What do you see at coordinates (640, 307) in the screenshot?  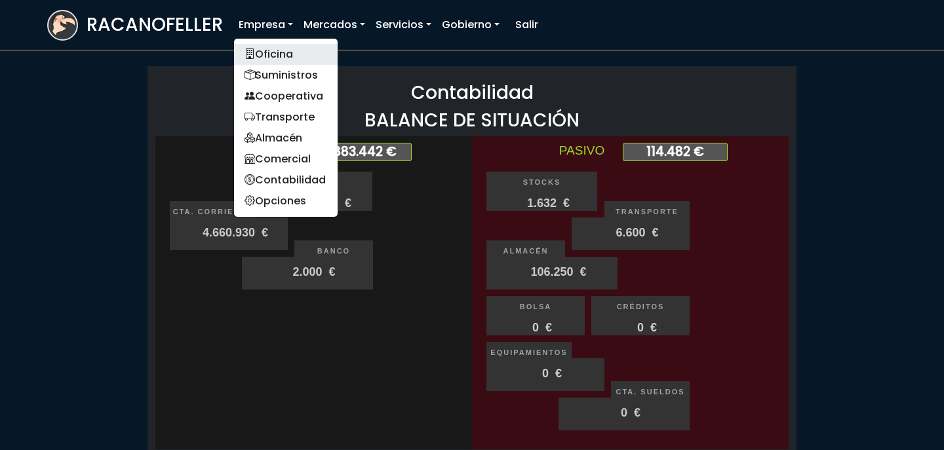 I see `p: Créditos` at bounding box center [640, 307].